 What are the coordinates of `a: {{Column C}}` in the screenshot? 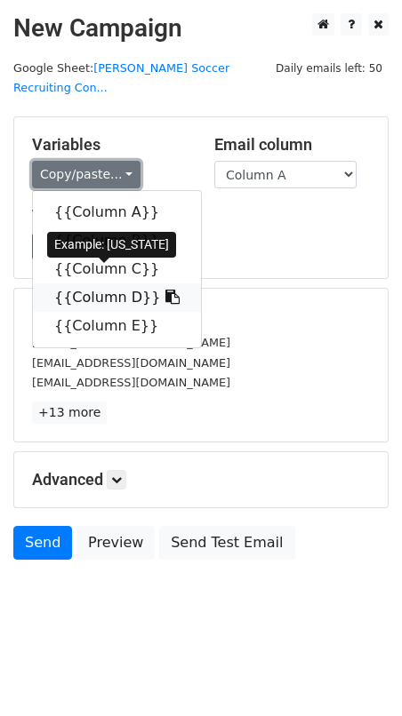 It's located at (116, 269).